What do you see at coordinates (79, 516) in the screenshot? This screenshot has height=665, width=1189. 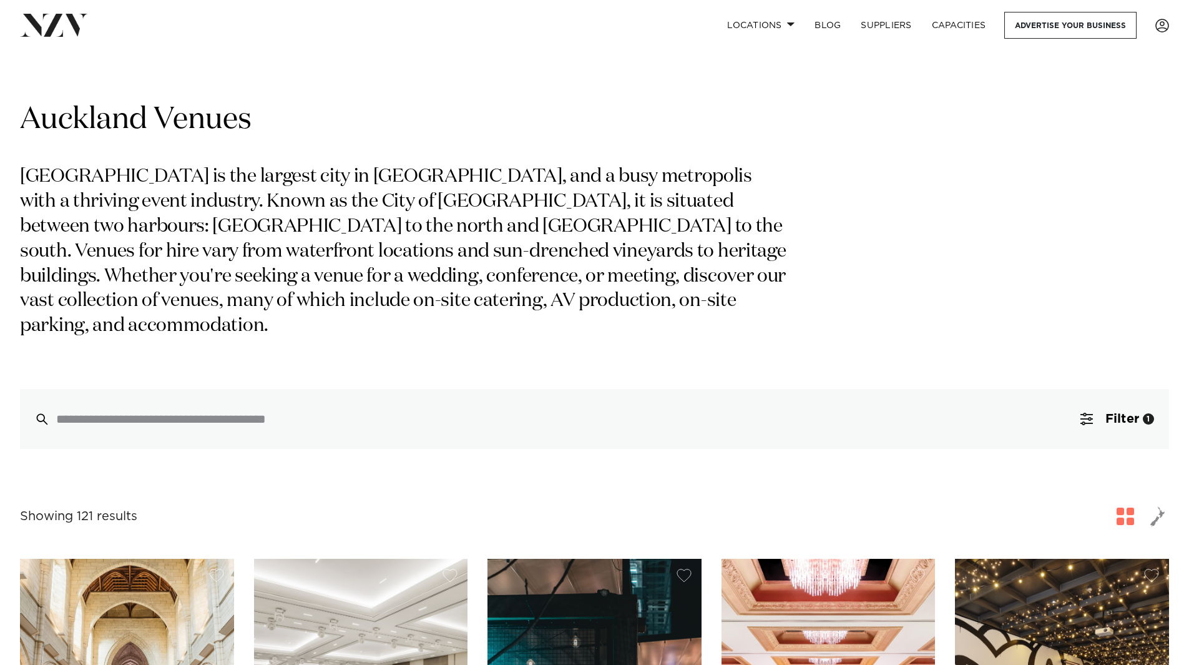 I see `div: Showing 121 results` at bounding box center [79, 516].